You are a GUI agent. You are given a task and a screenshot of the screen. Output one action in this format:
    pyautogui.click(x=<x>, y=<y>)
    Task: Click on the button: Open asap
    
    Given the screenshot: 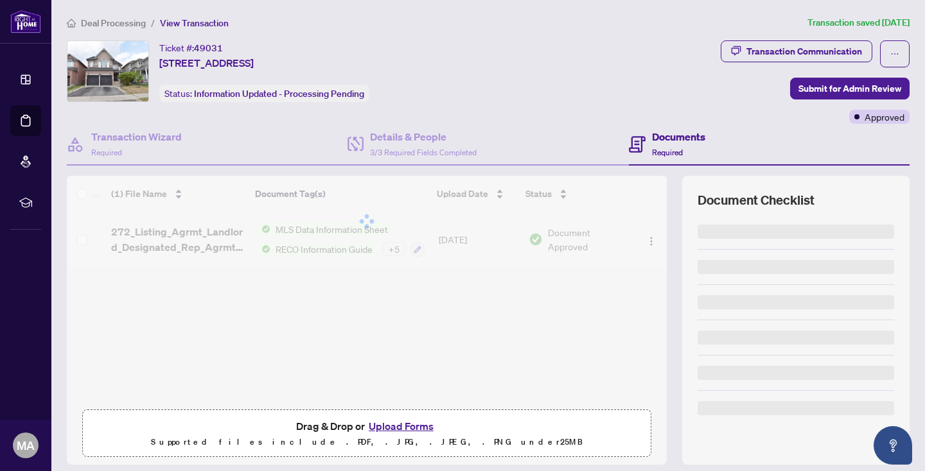 What is the action you would take?
    pyautogui.click(x=893, y=446)
    